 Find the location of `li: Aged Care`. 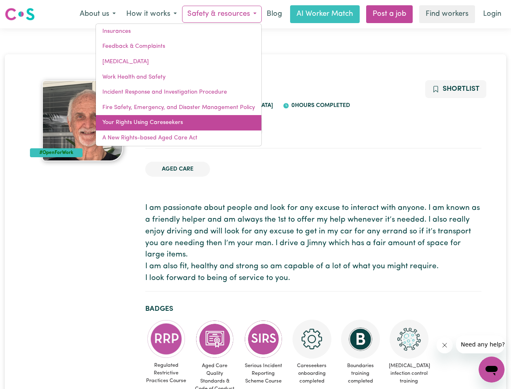

li: Aged Care is located at coordinates (178, 169).